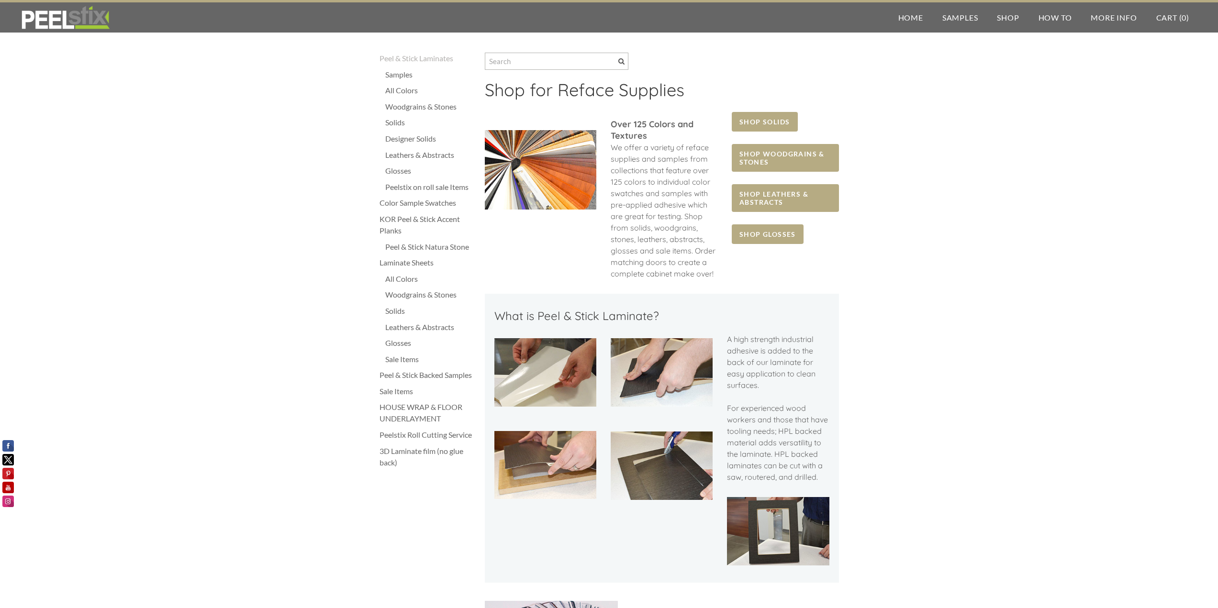  What do you see at coordinates (1114, 17) in the screenshot?
I see `a: More Info` at bounding box center [1114, 17].